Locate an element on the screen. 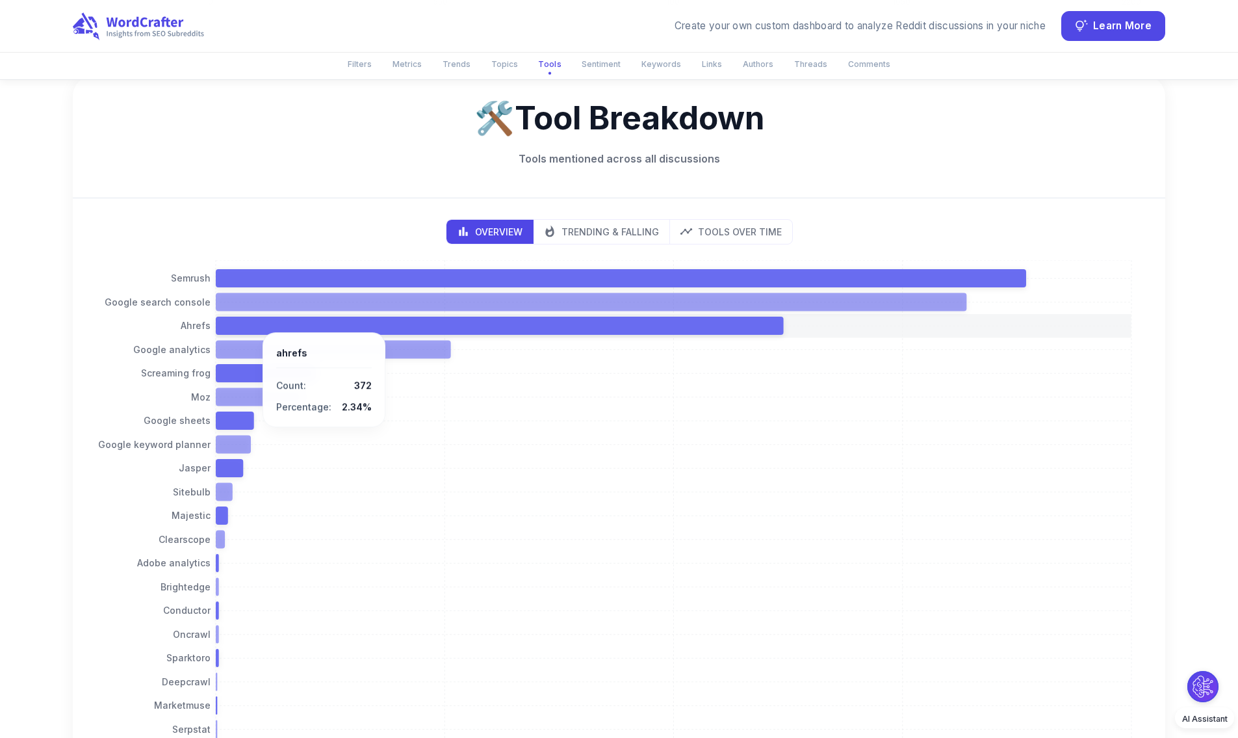 The image size is (1238, 738). tspan: Ahrefs is located at coordinates (196, 325).